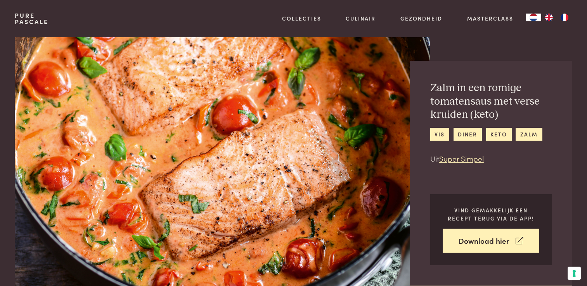  What do you see at coordinates (574, 274) in the screenshot?
I see `button: Uw voorkeuren voor toestemming voor trackingtechnologieën` at bounding box center [574, 274].